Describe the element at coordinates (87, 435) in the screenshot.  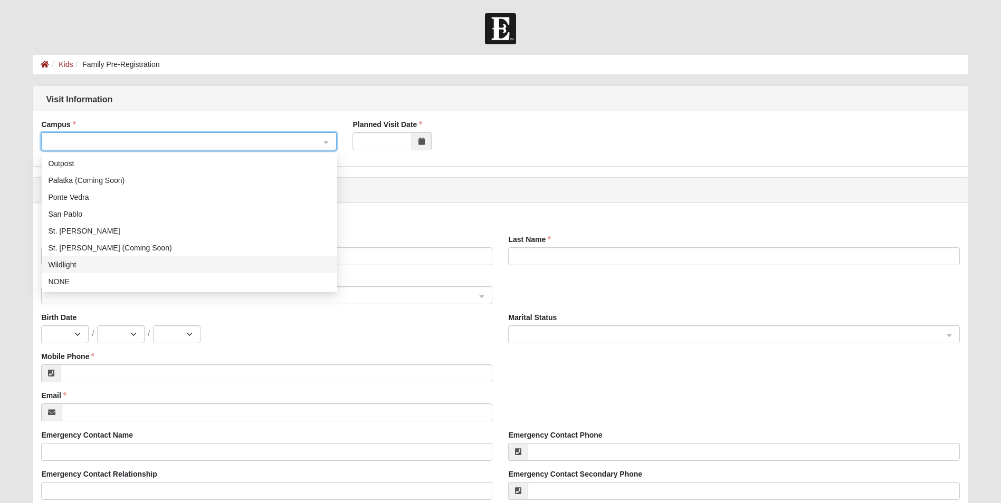
I see `label: Emergency Contact Name` at that location.